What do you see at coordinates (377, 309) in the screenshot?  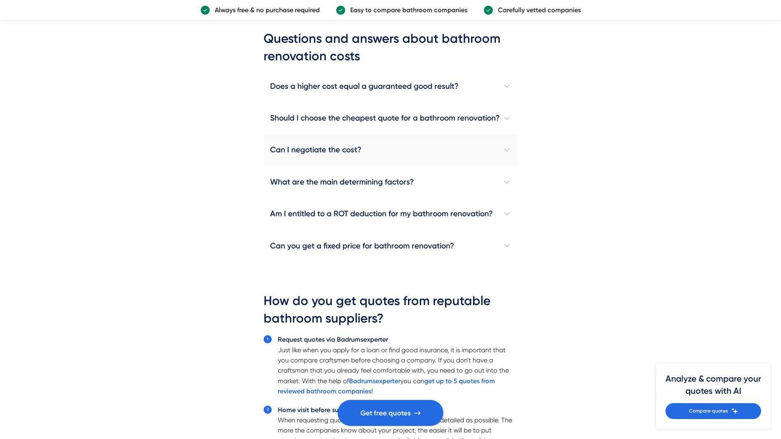 I see `font: How do you get quotes from reputable bathroom suppliers?` at bounding box center [377, 309].